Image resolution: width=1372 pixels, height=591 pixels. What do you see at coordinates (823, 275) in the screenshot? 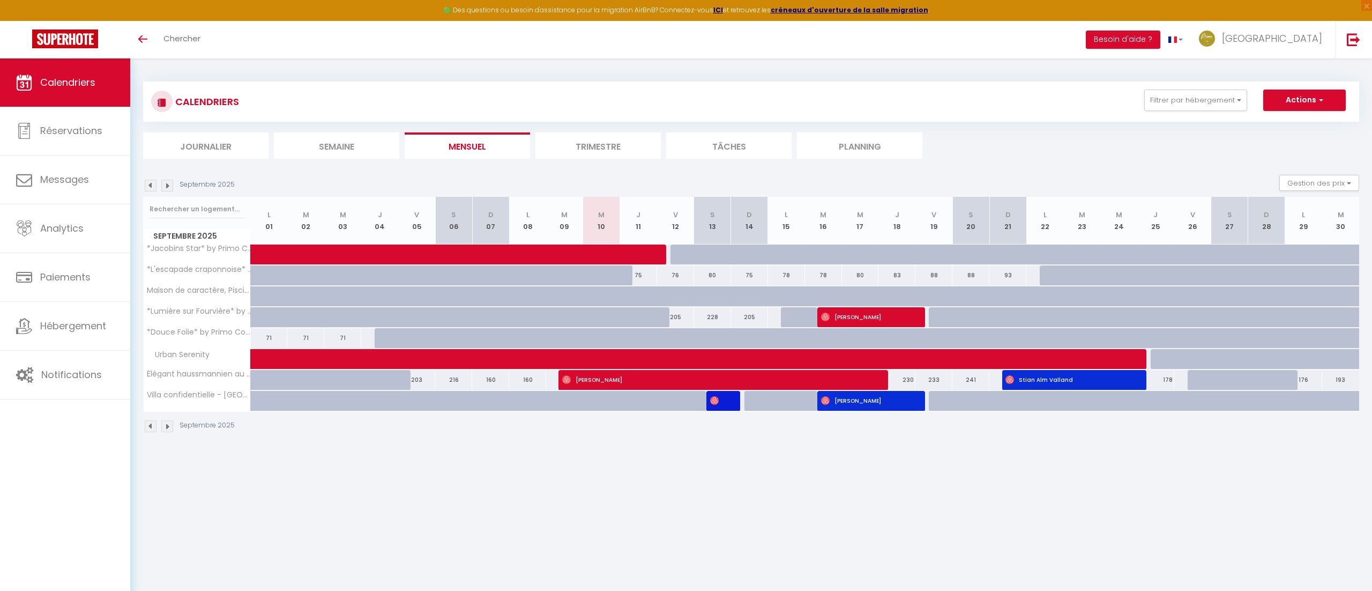
I see `div: 78` at bounding box center [823, 275].